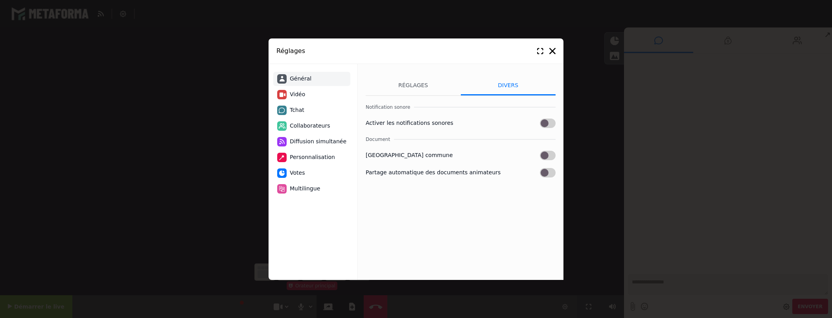 The image size is (832, 318). Describe the element at coordinates (433, 173) in the screenshot. I see `label: Partage automatique des documents animateurs` at that location.